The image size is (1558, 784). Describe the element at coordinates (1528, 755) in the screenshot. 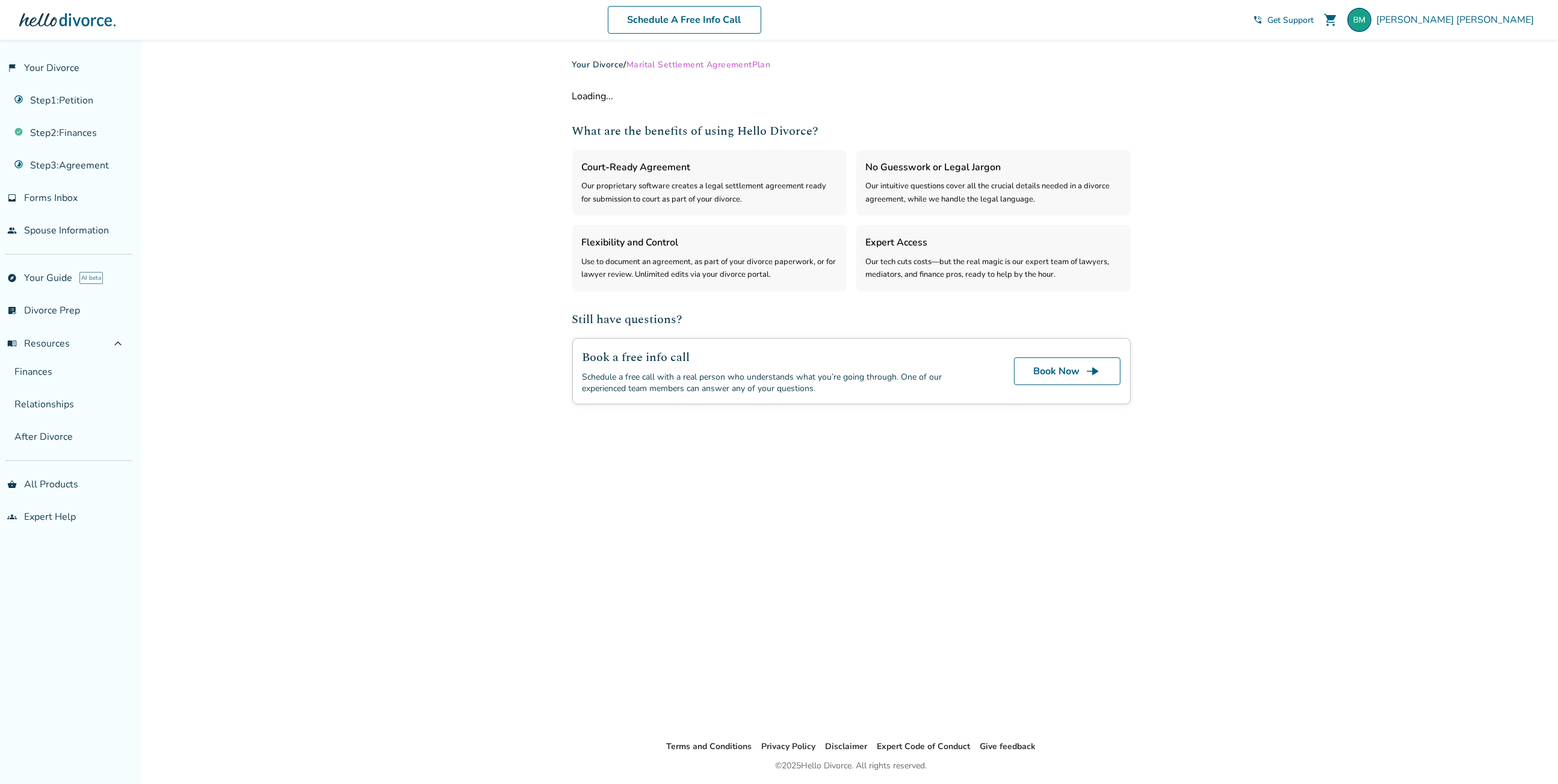

I see `div: Chat Widget` at that location.